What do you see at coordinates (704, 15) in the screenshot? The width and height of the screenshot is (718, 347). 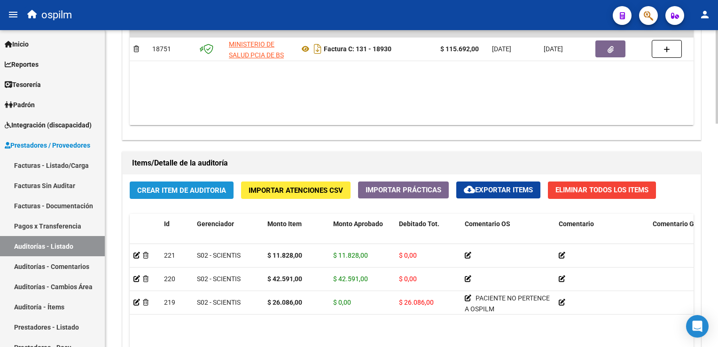 I see `mat-icon: person` at bounding box center [704, 15].